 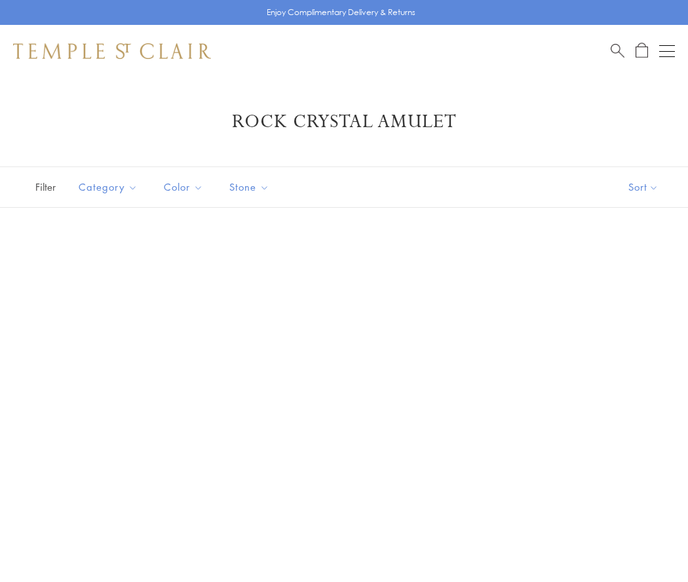 What do you see at coordinates (112, 51) in the screenshot?
I see `img: Temple St. Clair` at bounding box center [112, 51].